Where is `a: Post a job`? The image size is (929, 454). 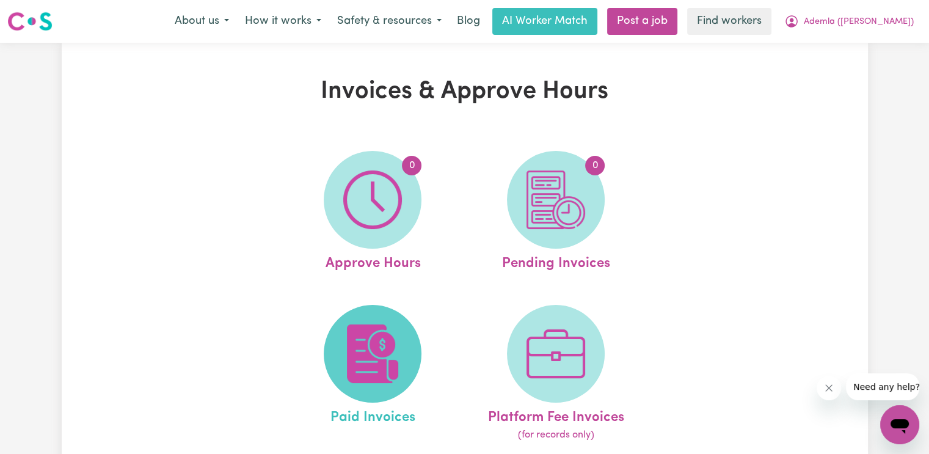 a: Post a job is located at coordinates (642, 21).